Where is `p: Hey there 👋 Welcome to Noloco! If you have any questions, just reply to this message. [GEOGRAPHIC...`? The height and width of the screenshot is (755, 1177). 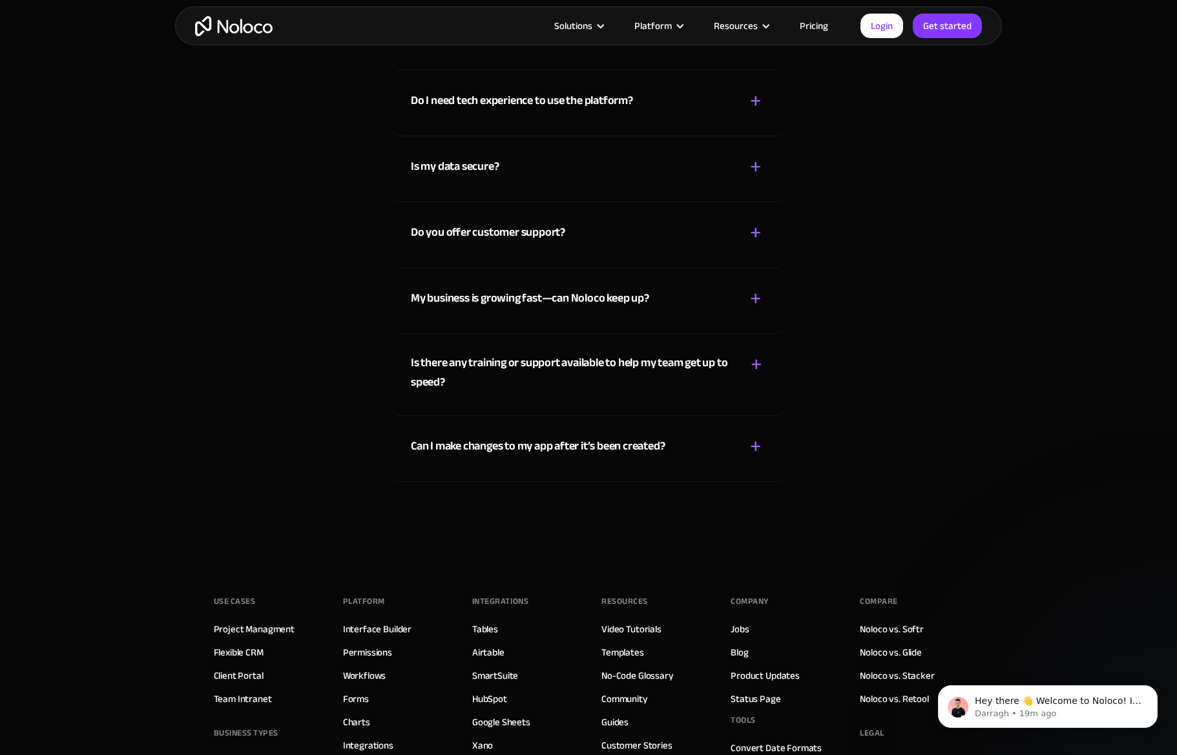 p: Hey there 👋 Welcome to Noloco! If you have any questions, just reply to this message. [GEOGRAPHIC... is located at coordinates (139, 43).